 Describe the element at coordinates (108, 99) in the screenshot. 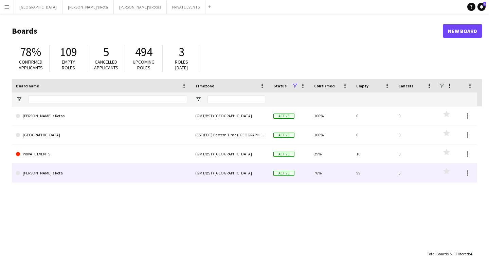

I see `input: Board name Filter Input` at that location.